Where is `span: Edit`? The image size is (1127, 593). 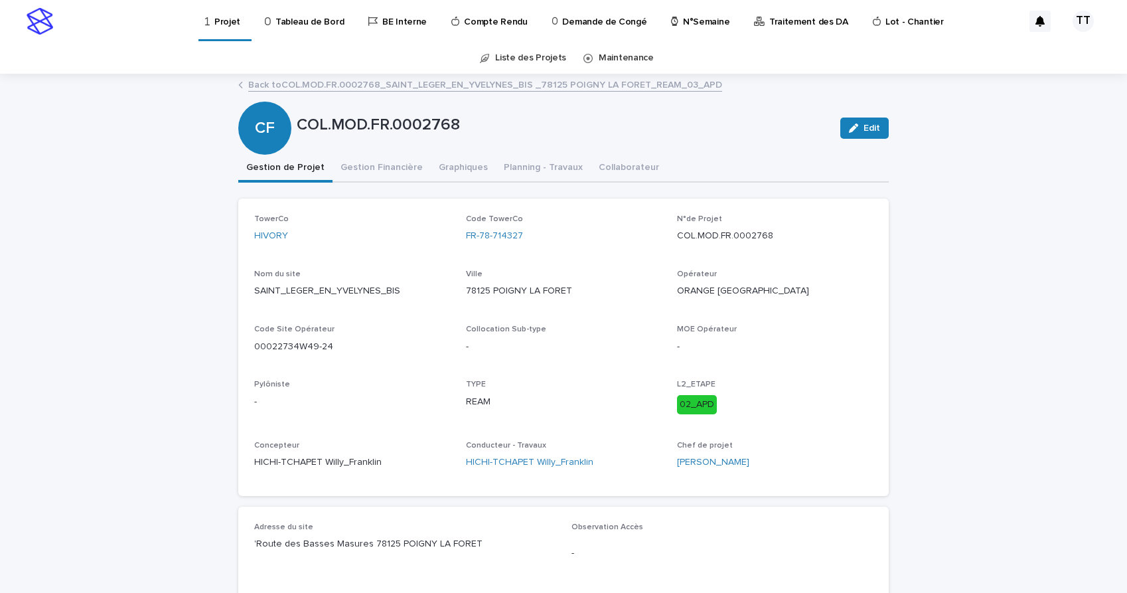 span: Edit is located at coordinates (871, 128).